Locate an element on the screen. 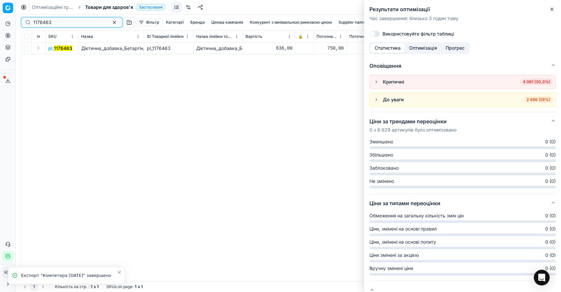 The width and height of the screenshot is (561, 292). div: Оповіщення is located at coordinates (463, 93).